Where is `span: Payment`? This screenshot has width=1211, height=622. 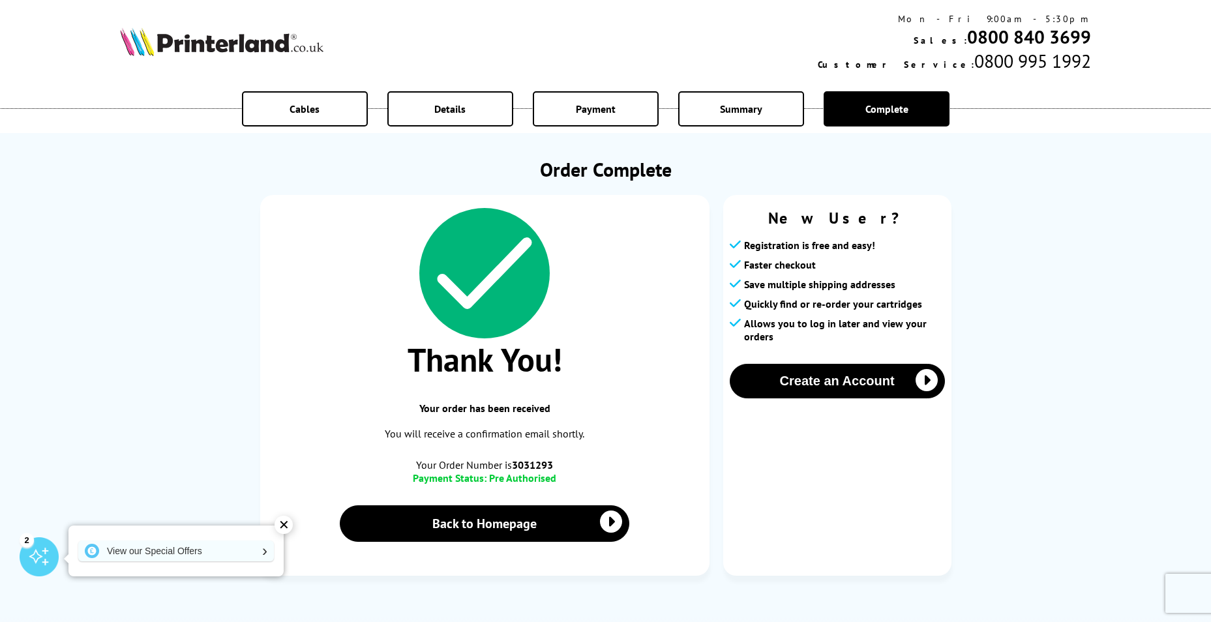 span: Payment is located at coordinates (595, 109).